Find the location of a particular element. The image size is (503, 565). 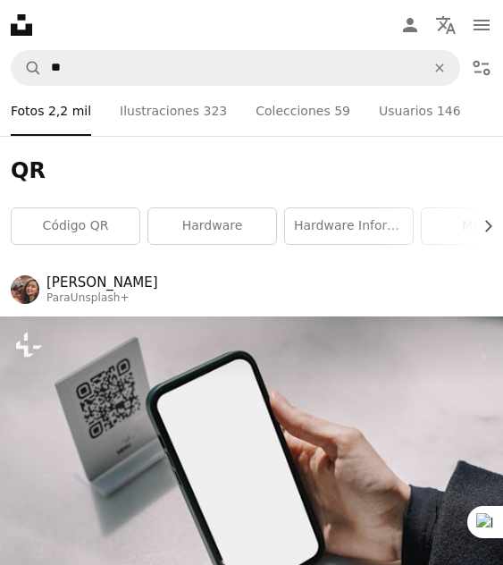

a: Iniciar sesión / Registrarse is located at coordinates (410, 25).